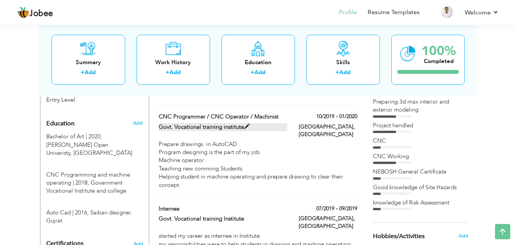 The image size is (516, 245). Describe the element at coordinates (60, 124) in the screenshot. I see `span: Education` at that location.